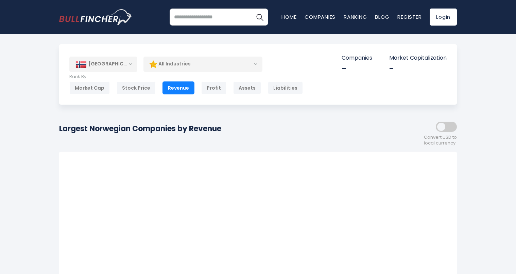  What do you see at coordinates (418, 58) in the screenshot?
I see `p: Market Capitalization` at bounding box center [418, 58].